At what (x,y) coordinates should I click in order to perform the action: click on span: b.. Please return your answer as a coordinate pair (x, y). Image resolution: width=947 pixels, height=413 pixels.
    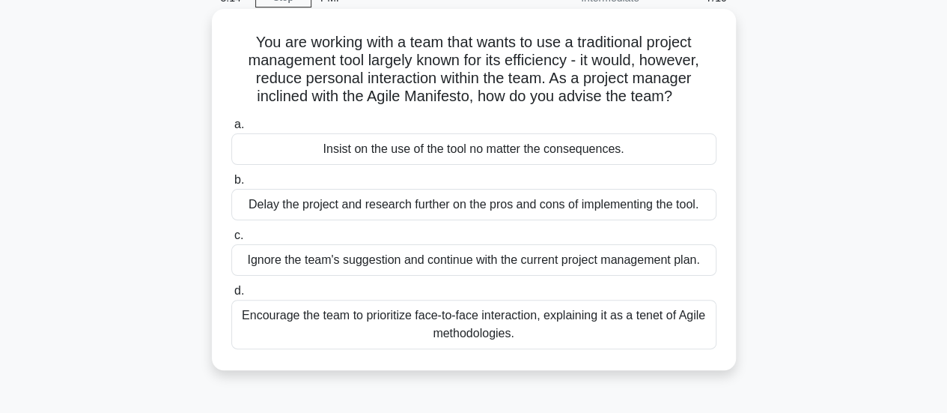
    Looking at the image, I should click on (239, 179).